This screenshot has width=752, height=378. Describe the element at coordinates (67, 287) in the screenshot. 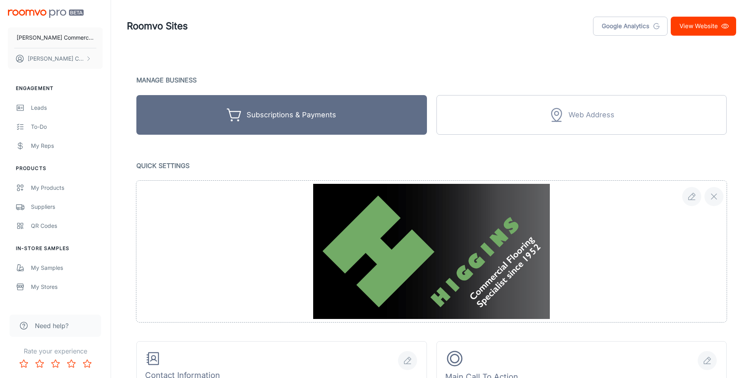

I see `div: My Stores` at that location.